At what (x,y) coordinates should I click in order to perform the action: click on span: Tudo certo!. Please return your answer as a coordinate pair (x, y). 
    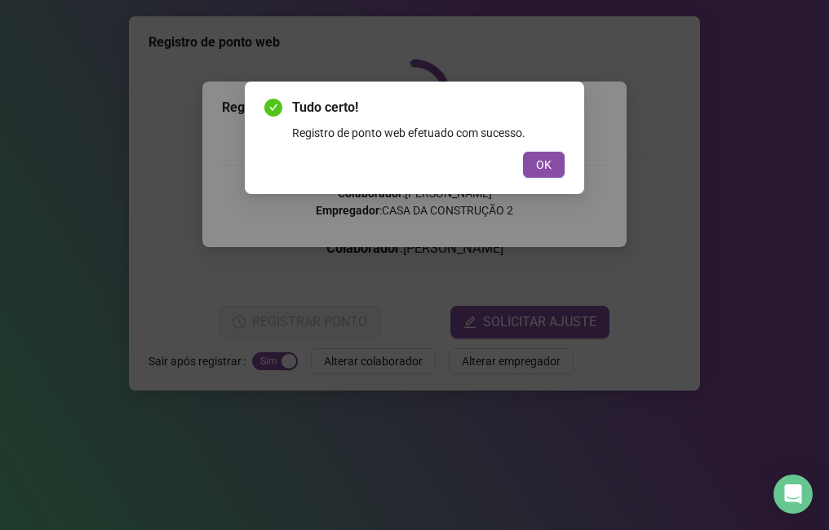
    Looking at the image, I should click on (428, 108).